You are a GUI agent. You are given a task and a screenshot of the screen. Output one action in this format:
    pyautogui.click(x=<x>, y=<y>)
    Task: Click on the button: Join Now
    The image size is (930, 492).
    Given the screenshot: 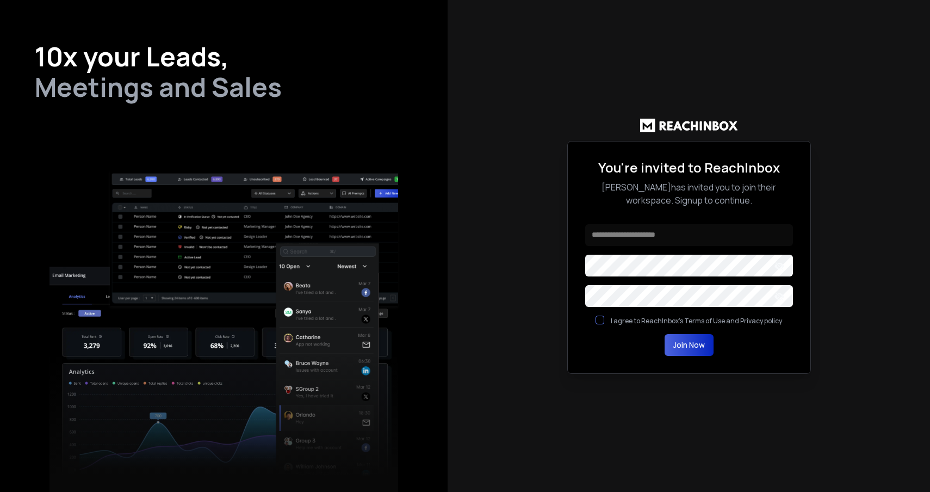 What is the action you would take?
    pyautogui.click(x=689, y=345)
    